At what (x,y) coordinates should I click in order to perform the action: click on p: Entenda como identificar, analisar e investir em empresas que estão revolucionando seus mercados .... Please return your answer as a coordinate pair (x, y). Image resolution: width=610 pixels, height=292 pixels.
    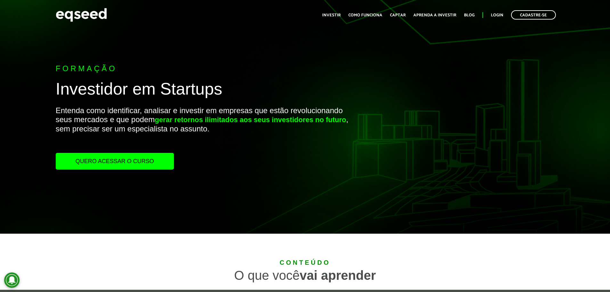
    Looking at the image, I should click on (203, 129).